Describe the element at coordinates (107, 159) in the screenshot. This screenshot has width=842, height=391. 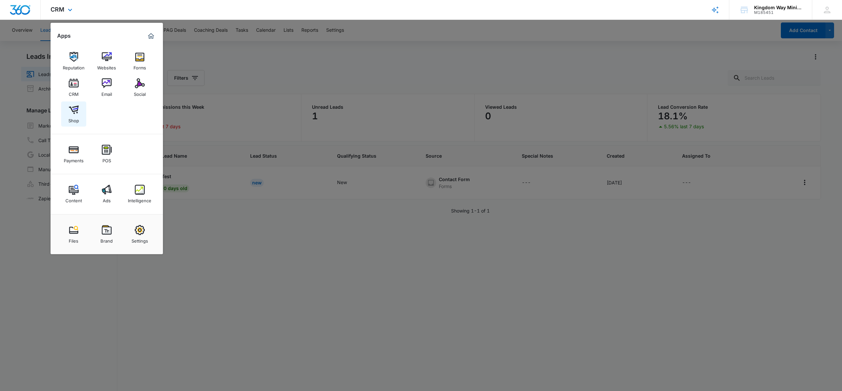
I see `div: POS` at that location.